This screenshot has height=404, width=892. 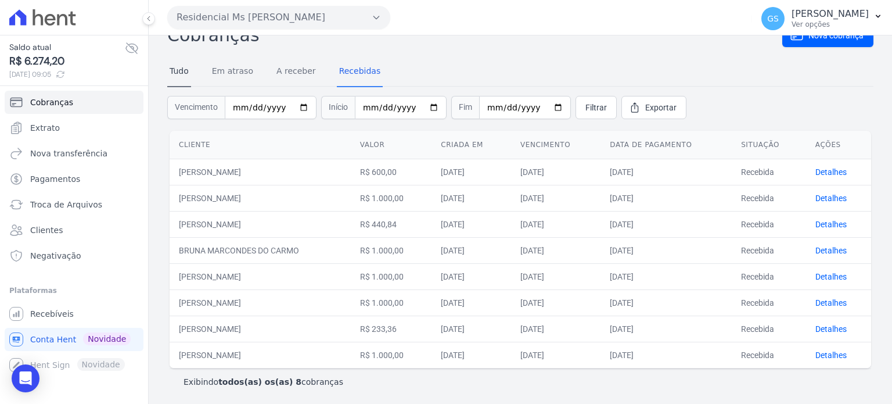 I want to click on td: R$ 440,84, so click(x=392, y=224).